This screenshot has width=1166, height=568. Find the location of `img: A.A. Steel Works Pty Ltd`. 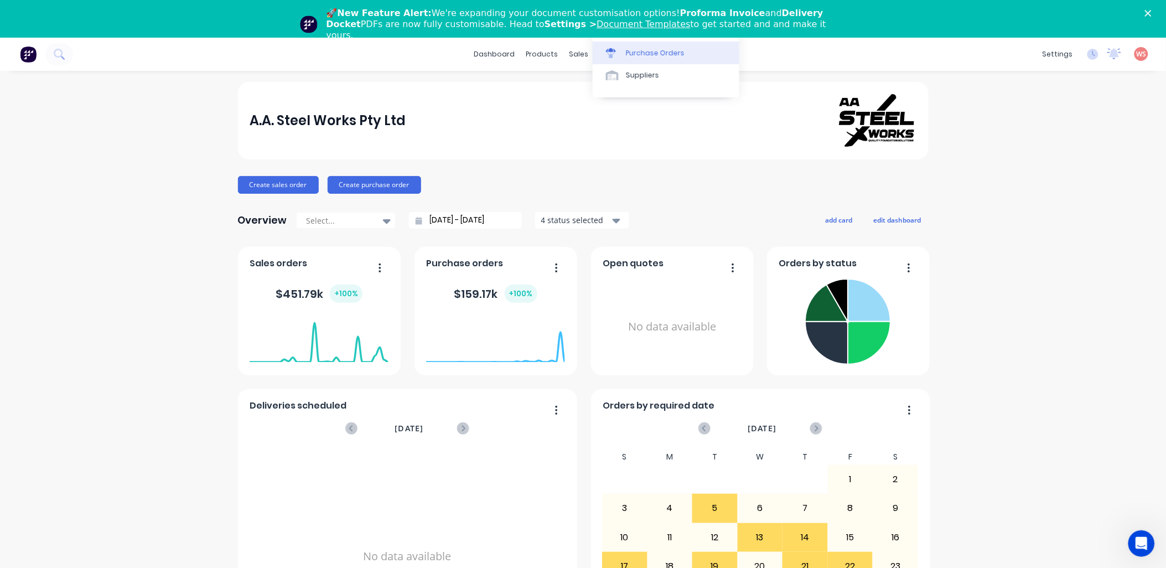

img: A.A. Steel Works Pty Ltd is located at coordinates (878, 120).